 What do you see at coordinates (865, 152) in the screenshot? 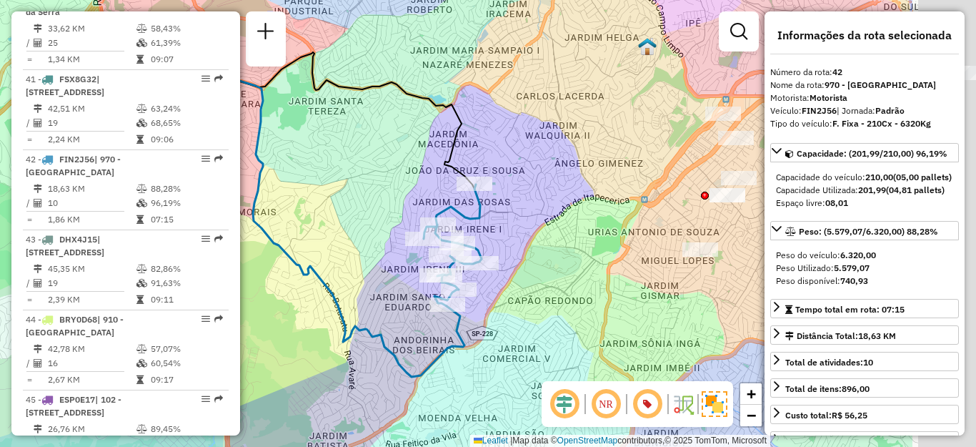
I see `a: Capacidade: (201,99/210,00) 96,19%` at bounding box center [865, 152].